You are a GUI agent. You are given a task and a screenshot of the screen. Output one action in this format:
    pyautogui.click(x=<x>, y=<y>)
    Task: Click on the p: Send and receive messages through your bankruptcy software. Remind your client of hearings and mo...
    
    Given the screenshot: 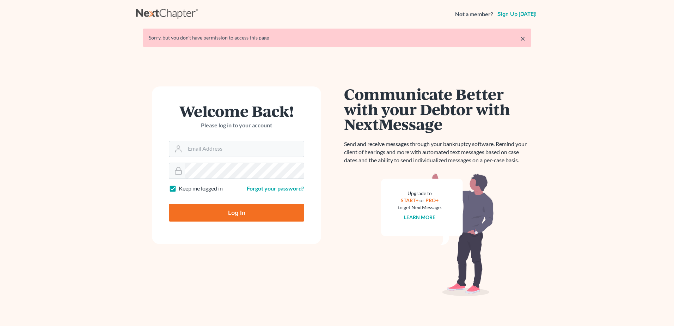 What is the action you would take?
    pyautogui.click(x=437, y=152)
    